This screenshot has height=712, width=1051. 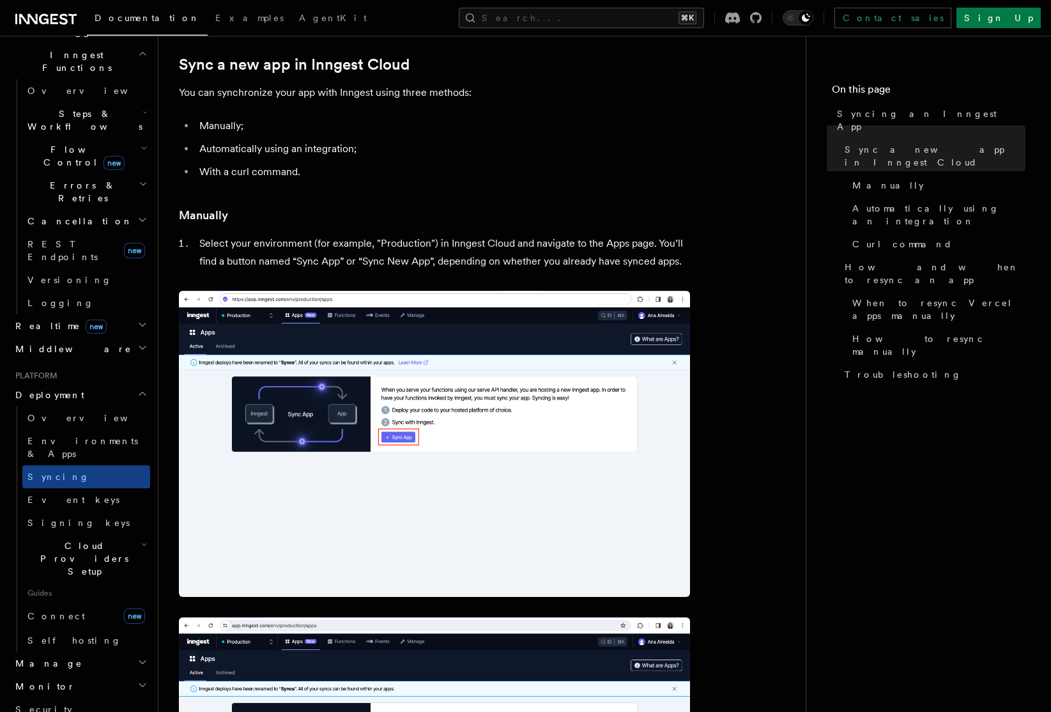 I want to click on li: Select your environment (for example, "Production") in Inngest Cloud and navigate to the Apps pag..., so click(x=443, y=252).